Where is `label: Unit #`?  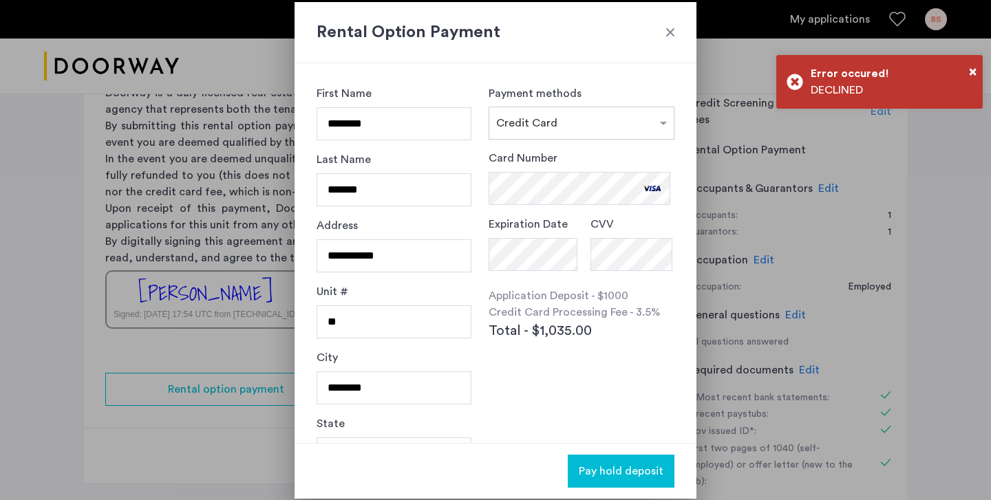
label: Unit # is located at coordinates (332, 292).